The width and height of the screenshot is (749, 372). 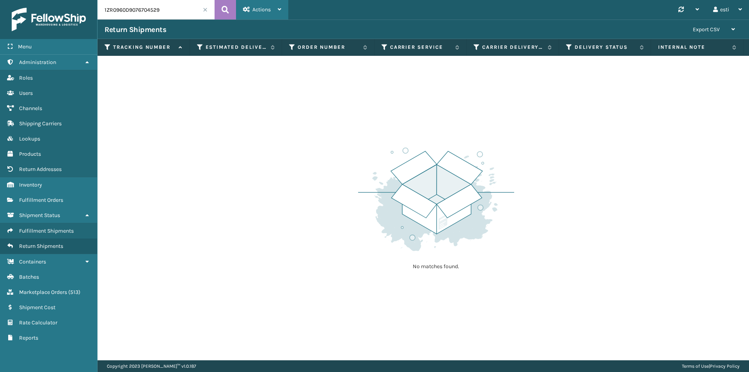 What do you see at coordinates (49, 20) in the screenshot?
I see `img: logo` at bounding box center [49, 20].